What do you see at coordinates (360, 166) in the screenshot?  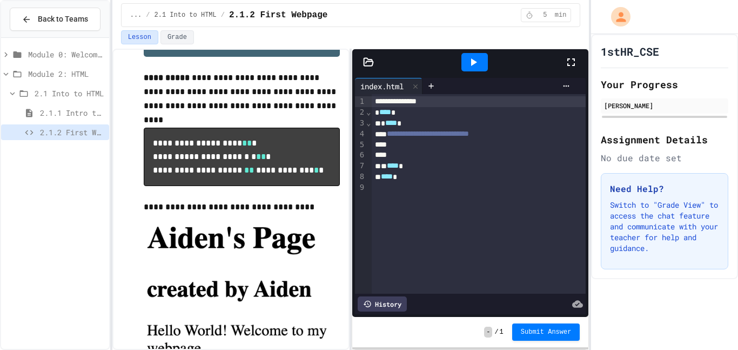 I see `div: 7` at bounding box center [360, 166].